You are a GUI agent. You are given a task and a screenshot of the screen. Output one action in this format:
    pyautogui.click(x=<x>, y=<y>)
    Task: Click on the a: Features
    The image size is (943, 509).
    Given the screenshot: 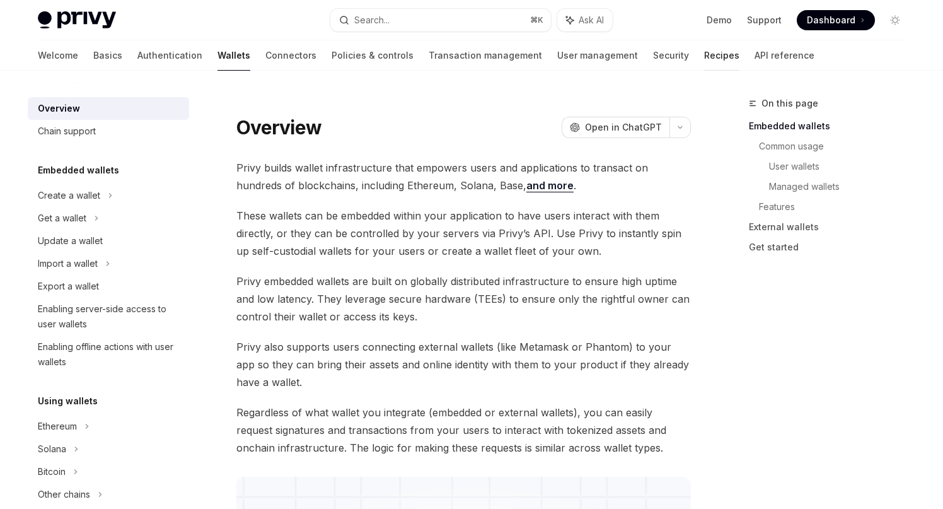 What is the action you would take?
    pyautogui.click(x=838, y=207)
    